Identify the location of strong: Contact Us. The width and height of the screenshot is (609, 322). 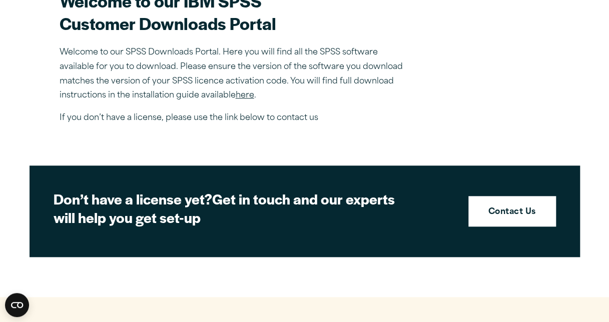
(512, 213).